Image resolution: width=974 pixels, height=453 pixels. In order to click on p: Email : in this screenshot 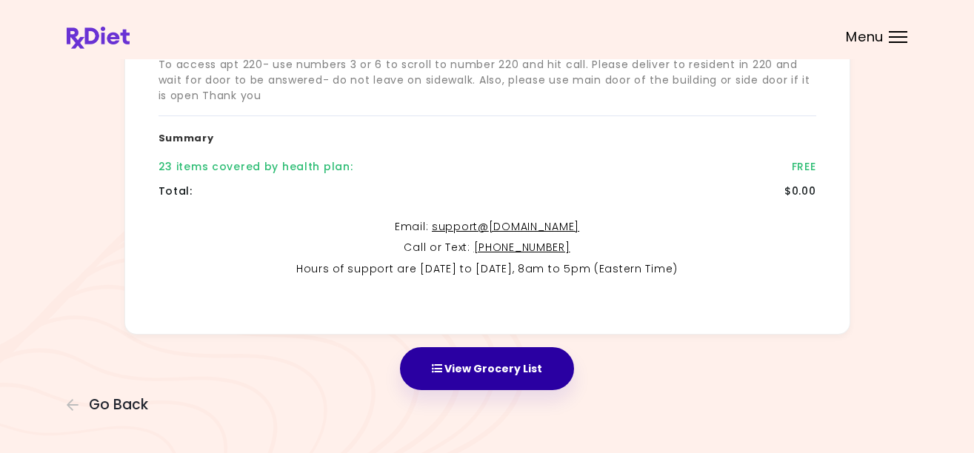, I will do `click(487, 227)`.